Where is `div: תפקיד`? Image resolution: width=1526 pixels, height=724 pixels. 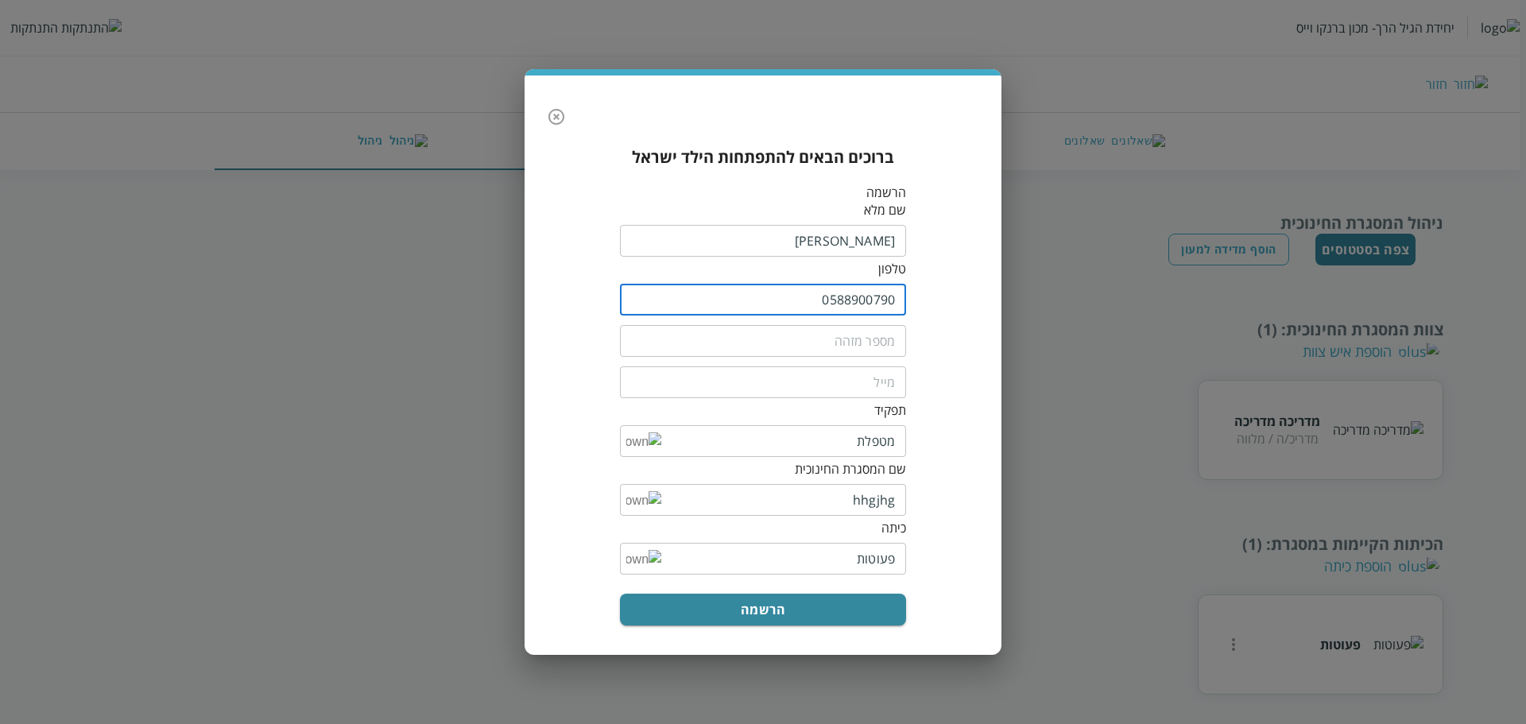
div: תפקיד is located at coordinates (763, 410).